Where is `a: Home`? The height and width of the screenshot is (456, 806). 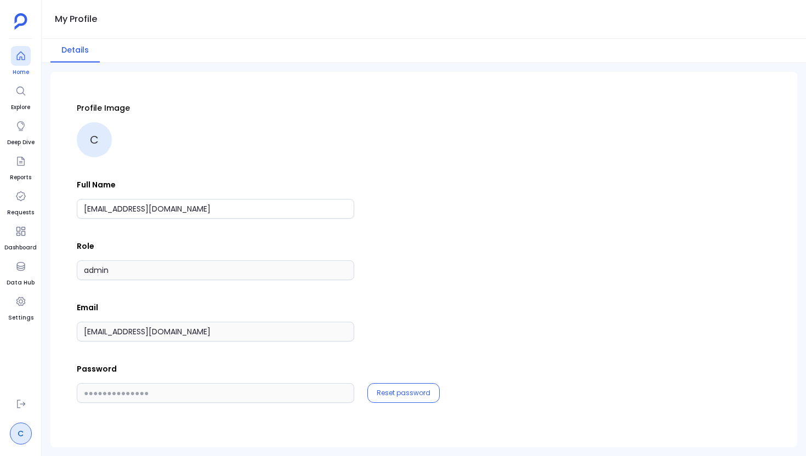 a: Home is located at coordinates (21, 61).